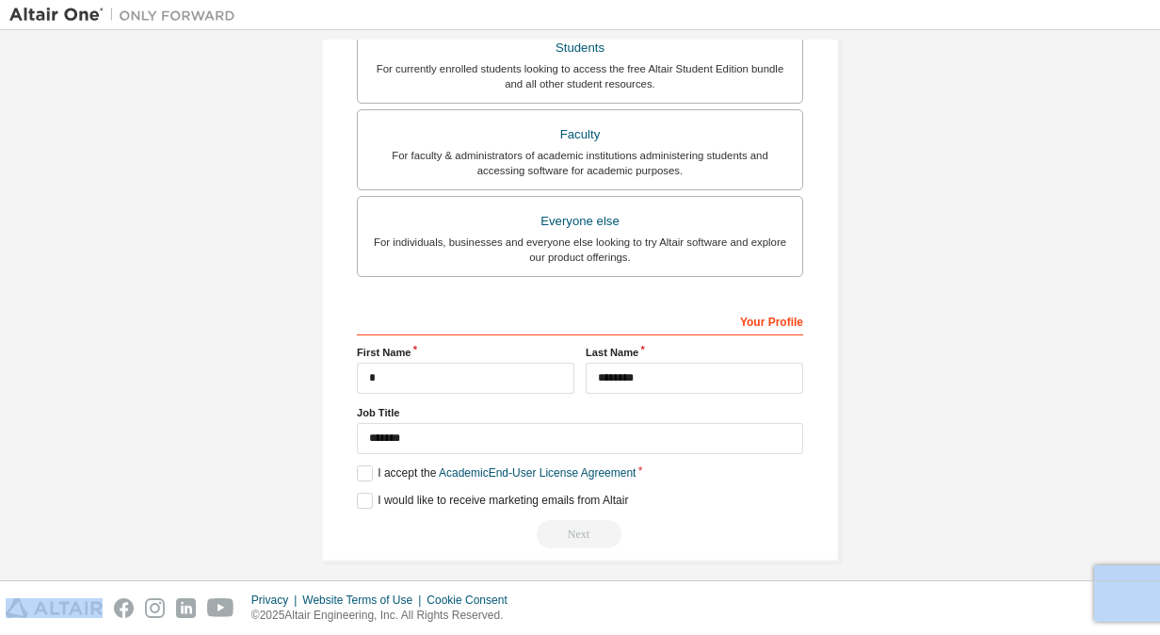  I want to click on label: First Name, so click(465, 352).